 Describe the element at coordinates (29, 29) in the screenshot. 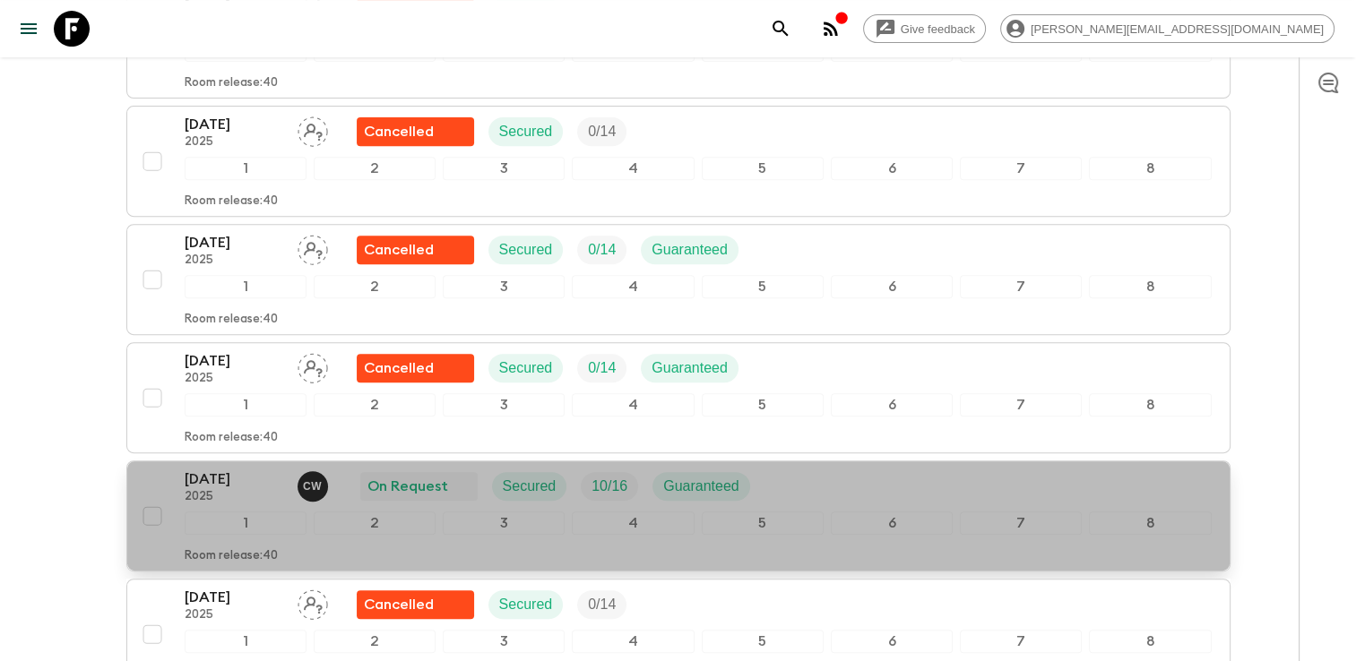

I see `button: menu` at that location.